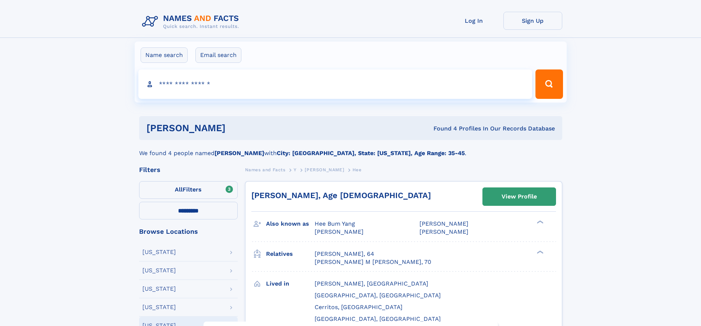 This screenshot has width=701, height=326. What do you see at coordinates (474, 21) in the screenshot?
I see `a: Log In` at bounding box center [474, 21].